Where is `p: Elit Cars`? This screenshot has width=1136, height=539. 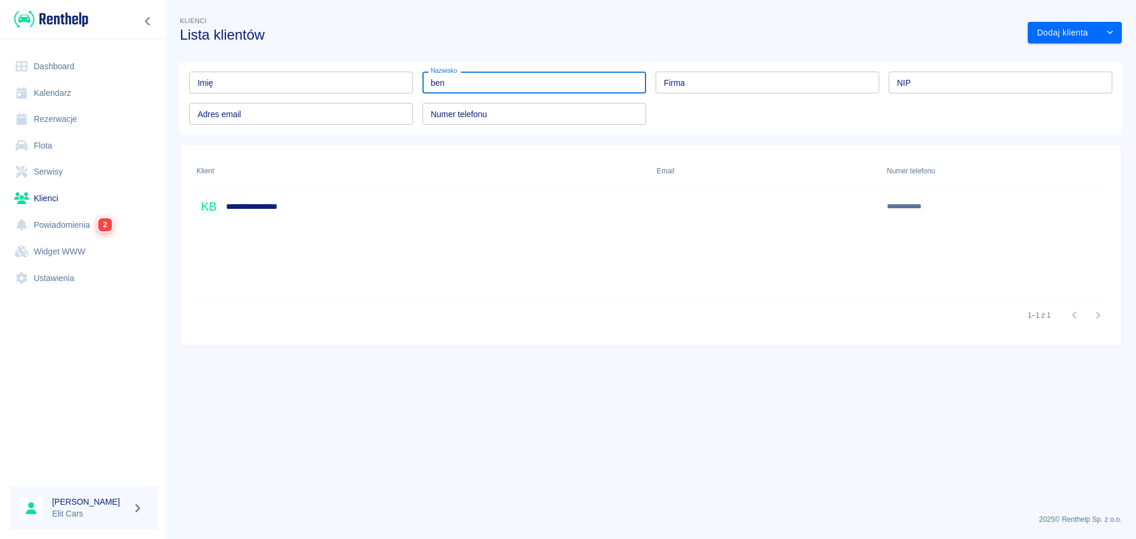
p: Elit Cars is located at coordinates (90, 514).